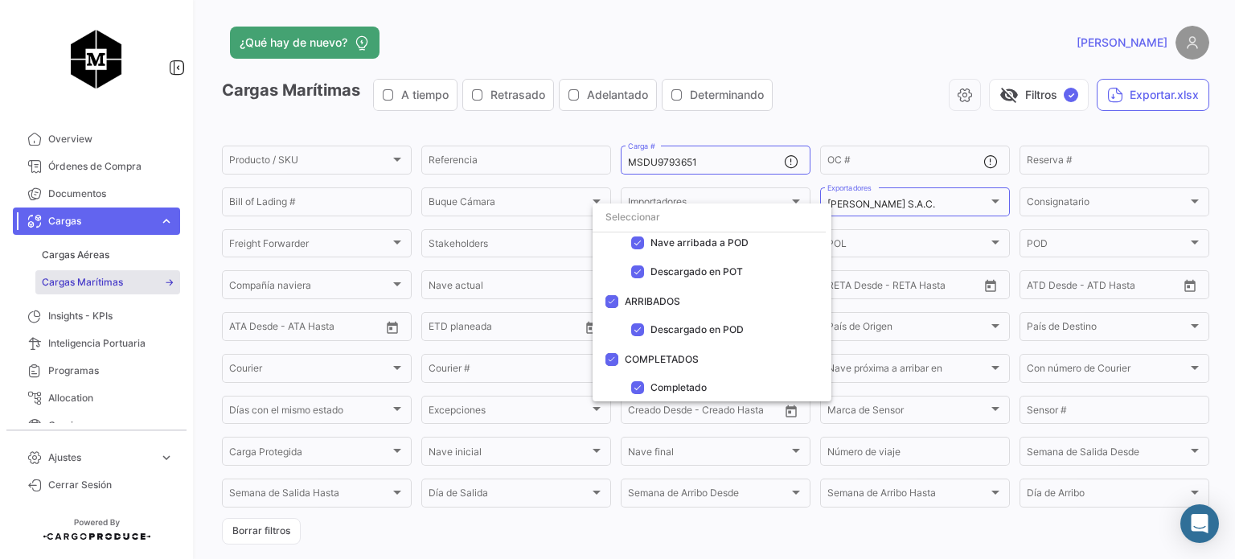 This screenshot has width=1235, height=559. Describe the element at coordinates (697, 329) in the screenshot. I see `span: Descargado en POD` at that location.